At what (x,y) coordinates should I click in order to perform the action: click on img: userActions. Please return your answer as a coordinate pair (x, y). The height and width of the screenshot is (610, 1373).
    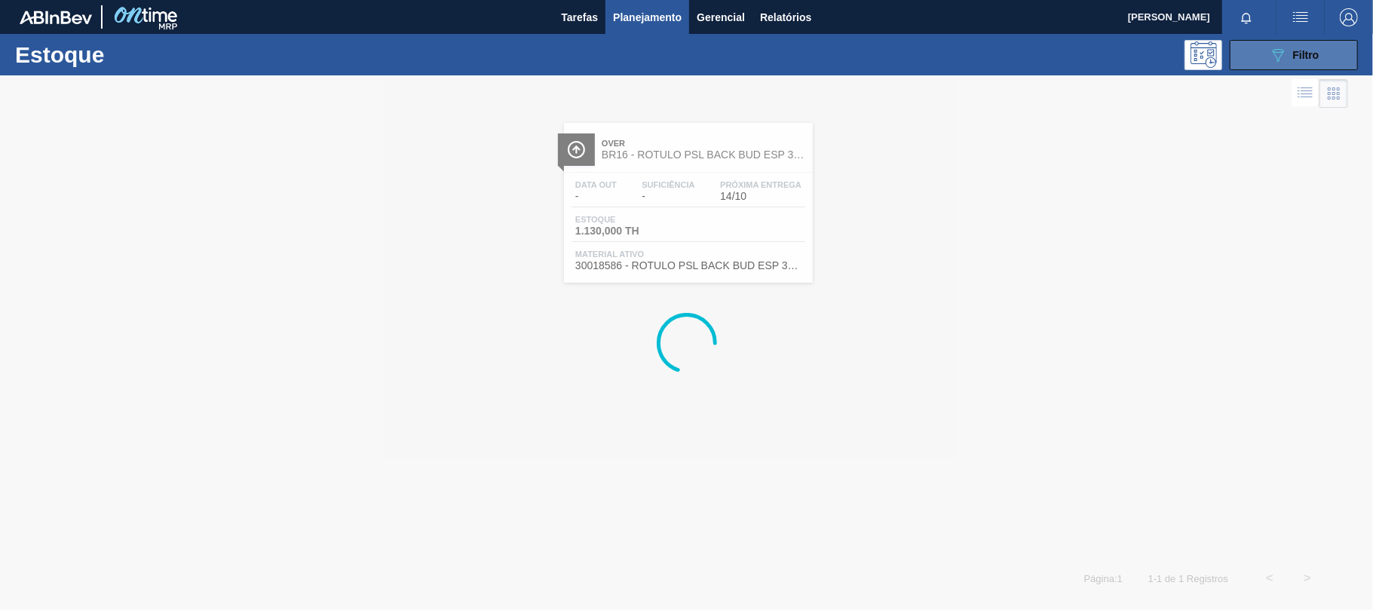
    Looking at the image, I should click on (1301, 17).